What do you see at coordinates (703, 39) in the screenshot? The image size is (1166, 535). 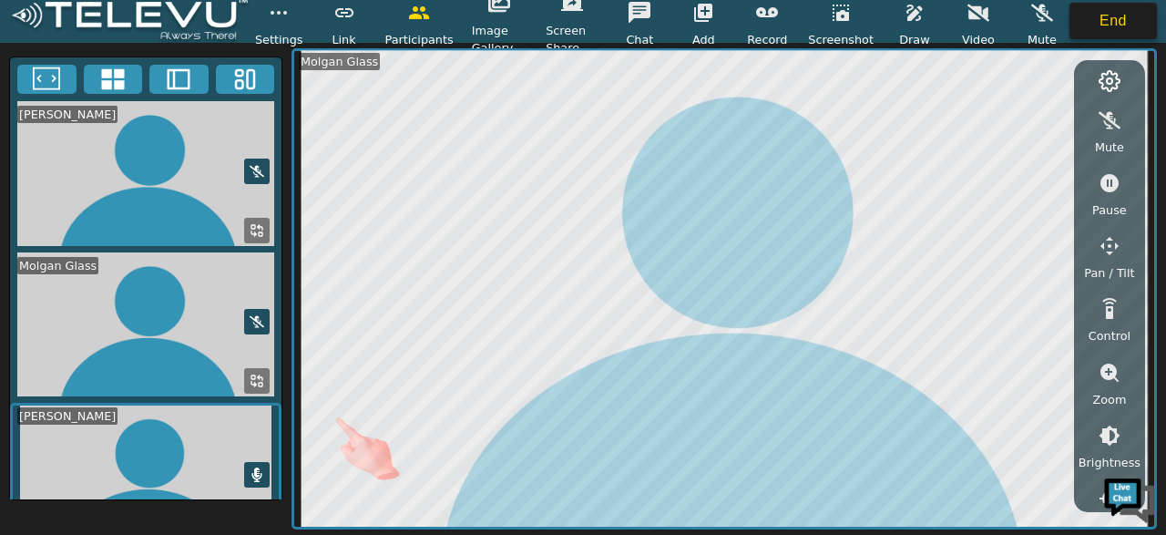 I see `span: Add` at bounding box center [703, 39].